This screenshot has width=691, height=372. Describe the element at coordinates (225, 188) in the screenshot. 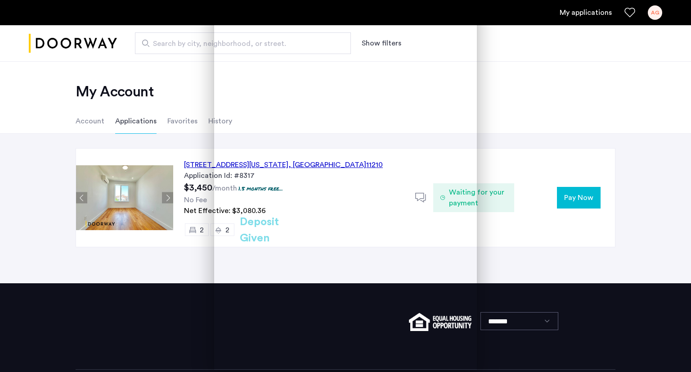

I see `sub: /month` at that location.